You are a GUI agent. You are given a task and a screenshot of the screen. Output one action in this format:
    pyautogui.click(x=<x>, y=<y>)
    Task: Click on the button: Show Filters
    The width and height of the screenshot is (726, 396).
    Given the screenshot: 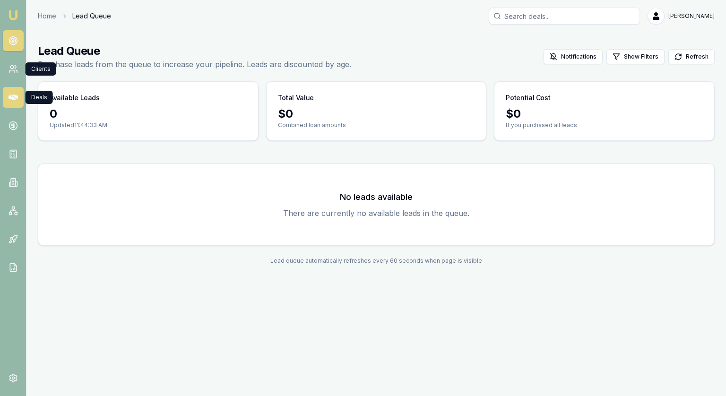 What is the action you would take?
    pyautogui.click(x=636, y=57)
    